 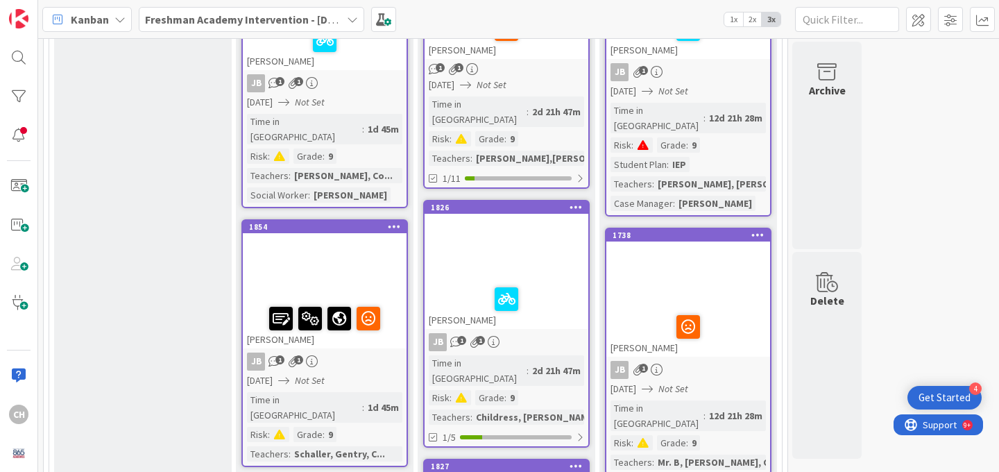 I want to click on div: Get Started, so click(x=944, y=398).